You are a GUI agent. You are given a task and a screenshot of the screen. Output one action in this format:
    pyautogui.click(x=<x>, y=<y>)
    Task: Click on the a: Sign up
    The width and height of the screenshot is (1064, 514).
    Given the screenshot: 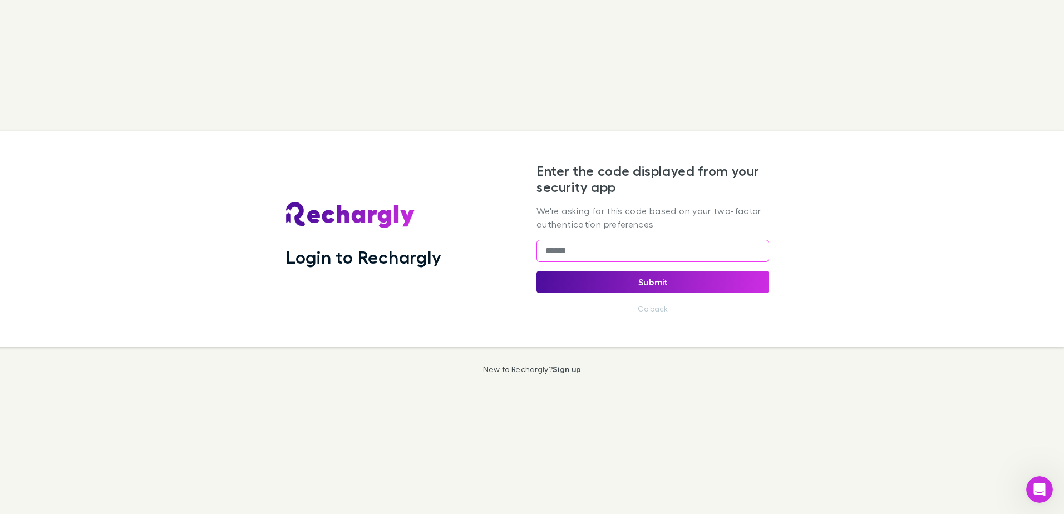 What is the action you would take?
    pyautogui.click(x=567, y=369)
    